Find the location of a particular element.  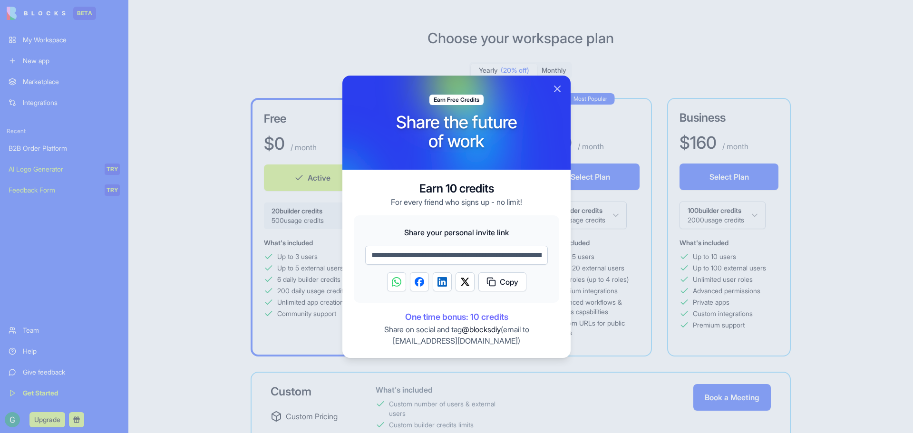

span: One time bonus: 10 credits is located at coordinates (456, 317).